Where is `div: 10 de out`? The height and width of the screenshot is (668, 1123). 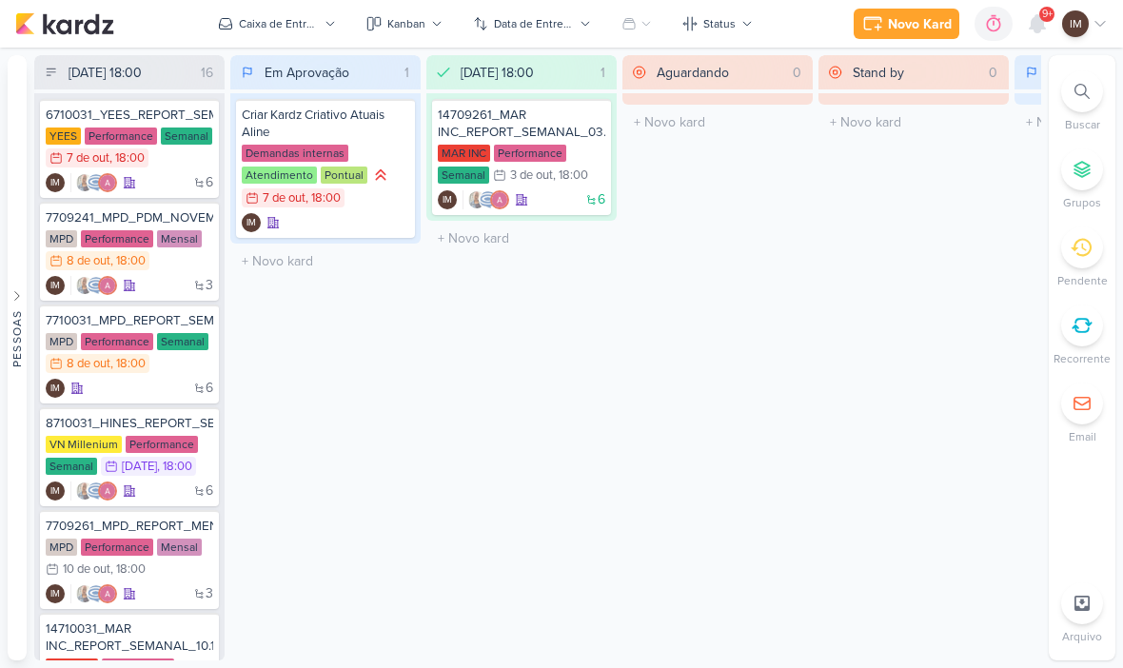
div: 10 de out is located at coordinates (87, 569).